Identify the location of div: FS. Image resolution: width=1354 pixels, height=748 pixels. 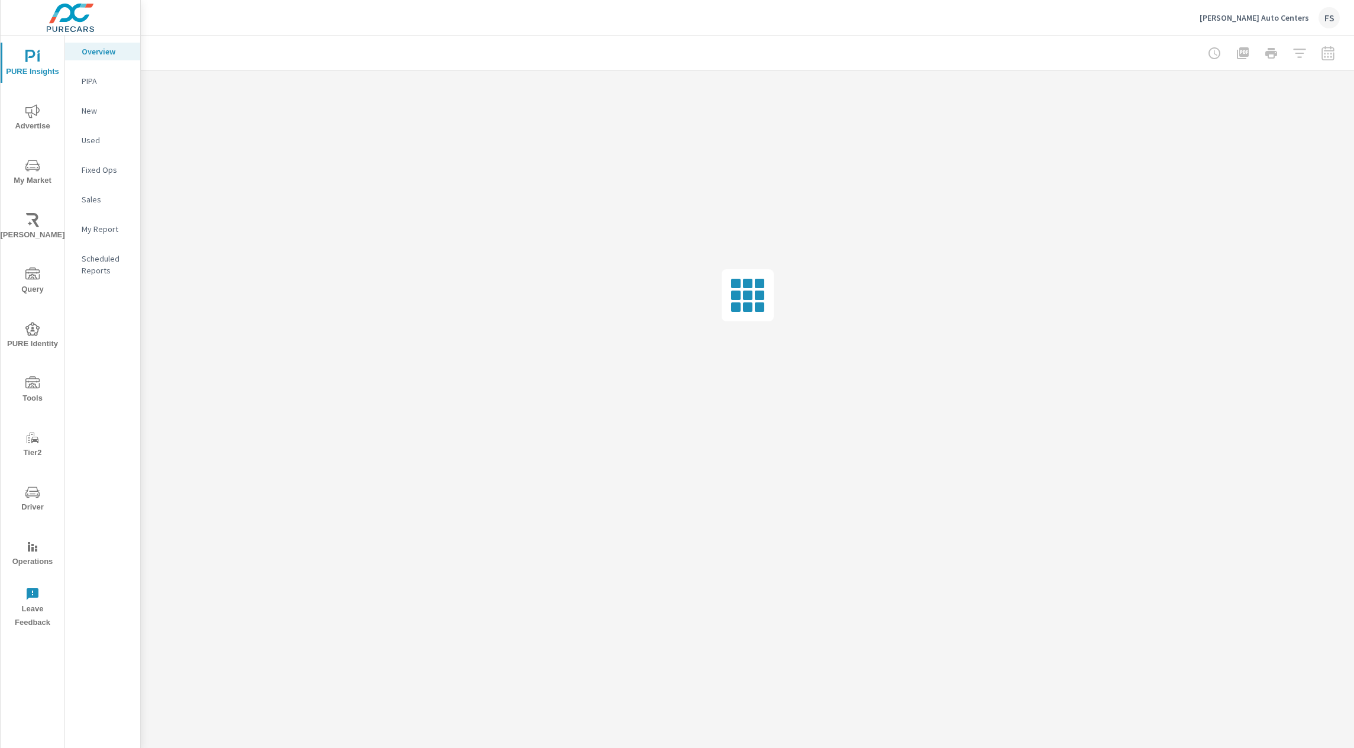
(1329, 18).